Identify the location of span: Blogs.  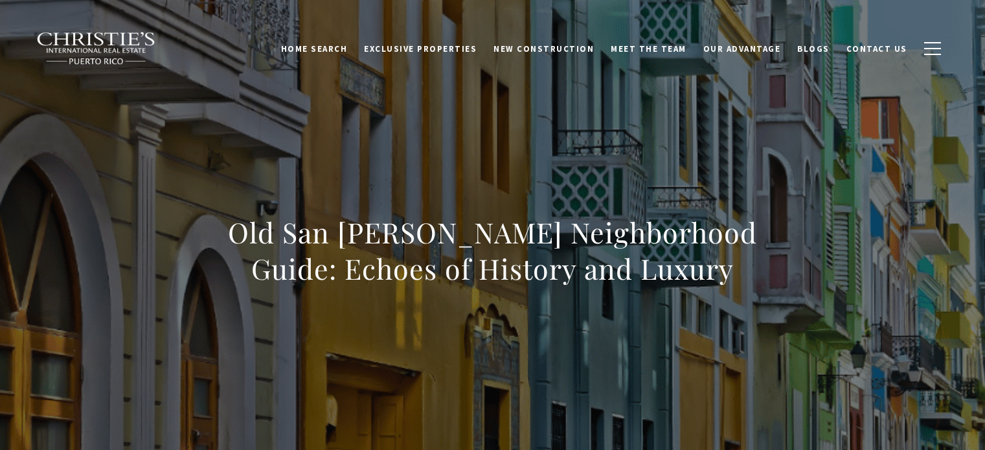
(813, 47).